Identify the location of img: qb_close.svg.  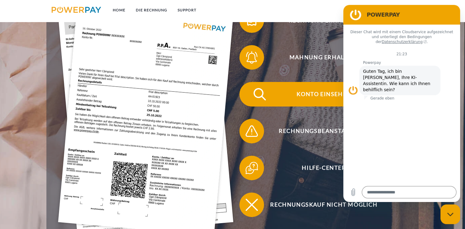
(252, 205).